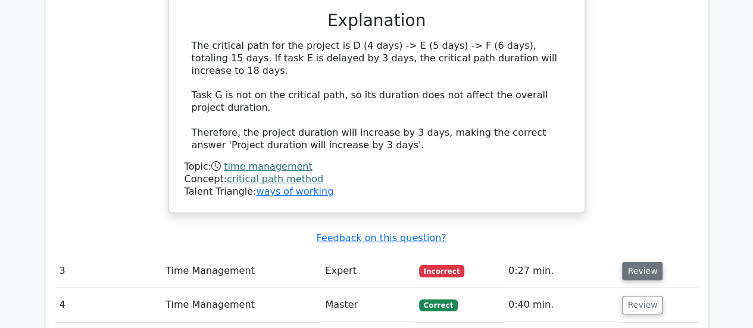  I want to click on h3: Explanation, so click(377, 21).